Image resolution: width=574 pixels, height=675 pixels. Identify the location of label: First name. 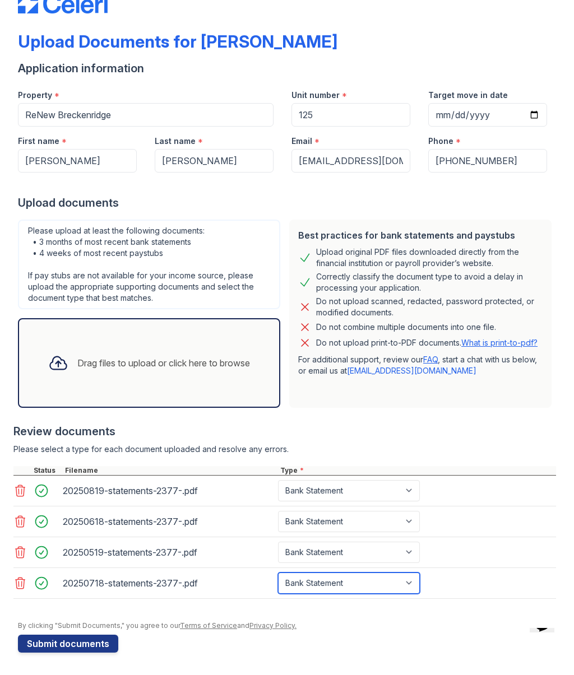
(39, 141).